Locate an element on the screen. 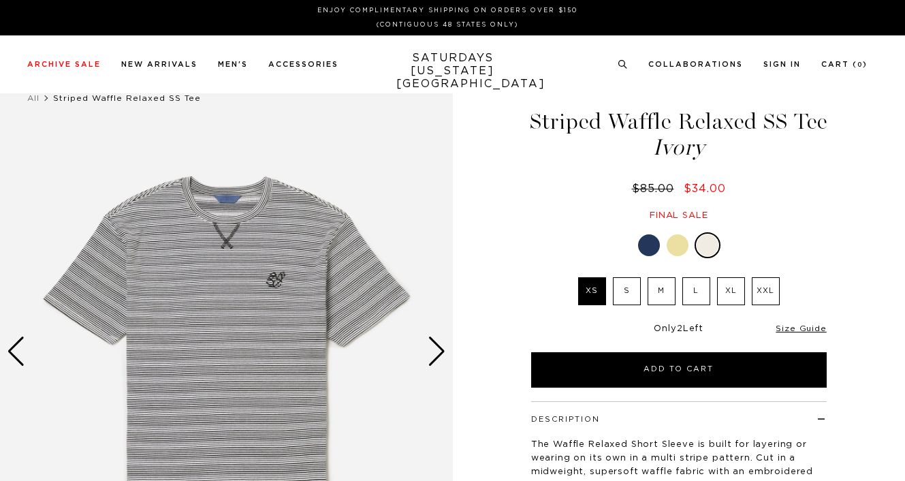 The width and height of the screenshot is (905, 481). label: S is located at coordinates (627, 291).